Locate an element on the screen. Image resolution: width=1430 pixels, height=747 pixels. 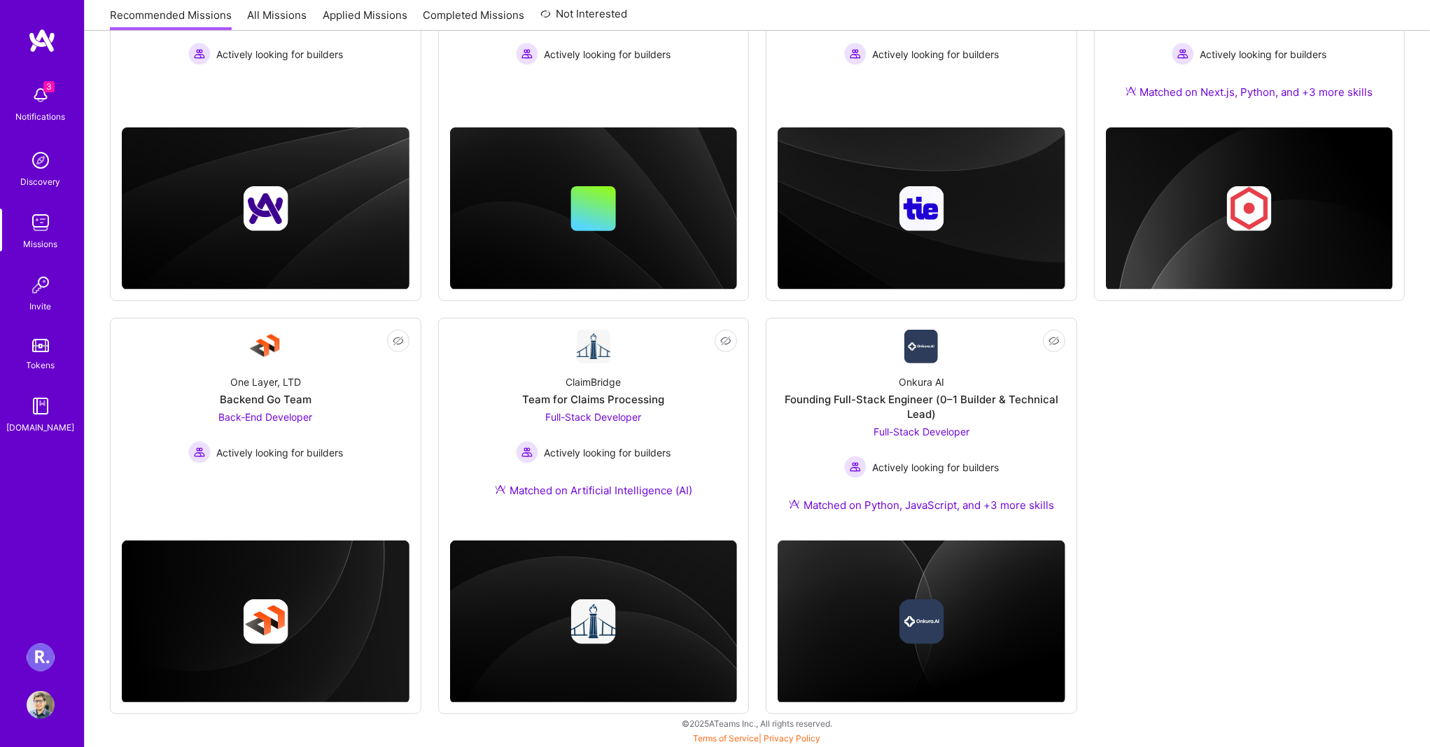
div: Matched on Next.js, Python, and +3 more skills is located at coordinates (1250, 92).